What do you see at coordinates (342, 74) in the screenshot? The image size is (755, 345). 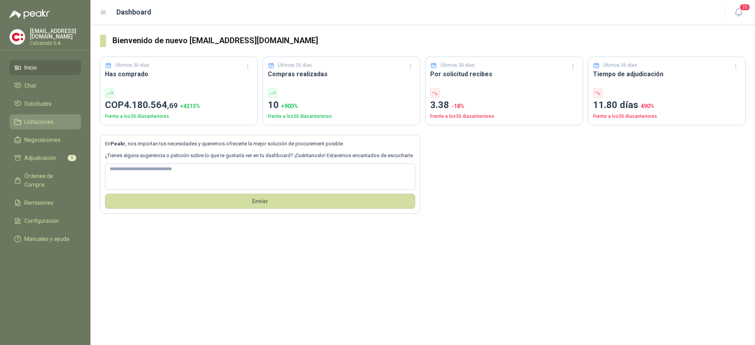 I see `h3: Compras realizadas` at bounding box center [342, 74].